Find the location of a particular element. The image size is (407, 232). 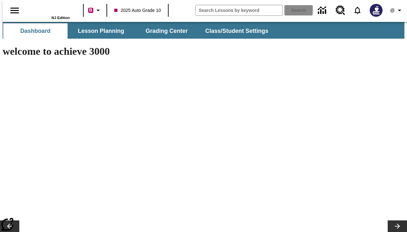

span: Lesson Planning is located at coordinates (101, 31).